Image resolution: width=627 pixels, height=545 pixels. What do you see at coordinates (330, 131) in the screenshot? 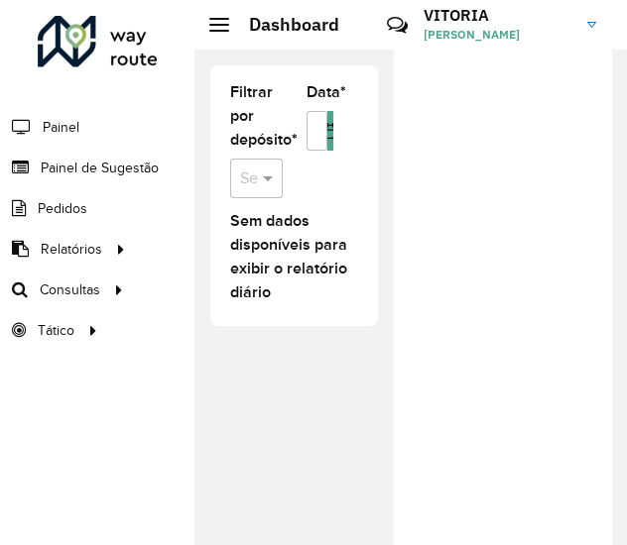
I see `button: Choose Date` at bounding box center [330, 131].